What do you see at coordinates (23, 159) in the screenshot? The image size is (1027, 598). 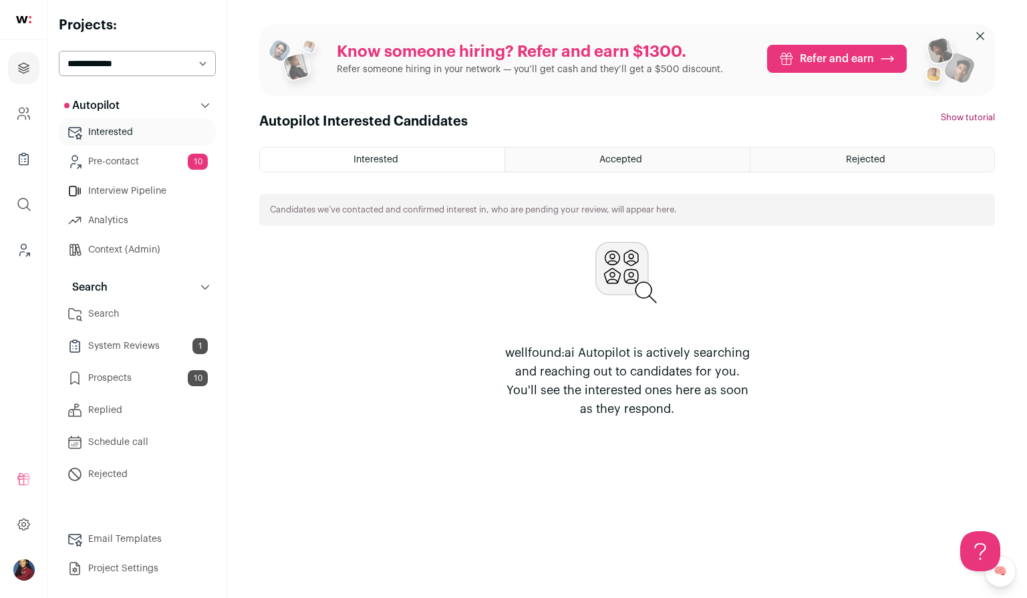 I see `a: Company Lists` at bounding box center [23, 159].